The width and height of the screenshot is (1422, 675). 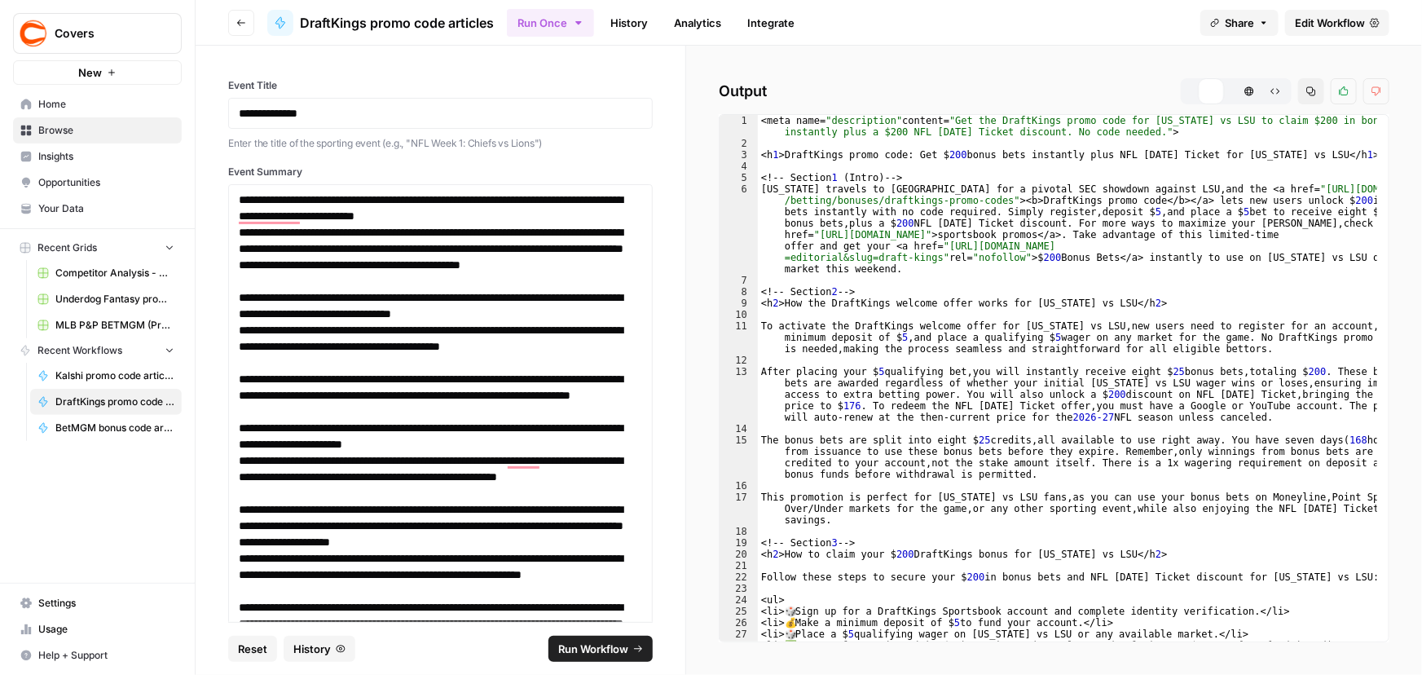 What do you see at coordinates (738, 143) in the screenshot?
I see `div: 2` at bounding box center [738, 143].